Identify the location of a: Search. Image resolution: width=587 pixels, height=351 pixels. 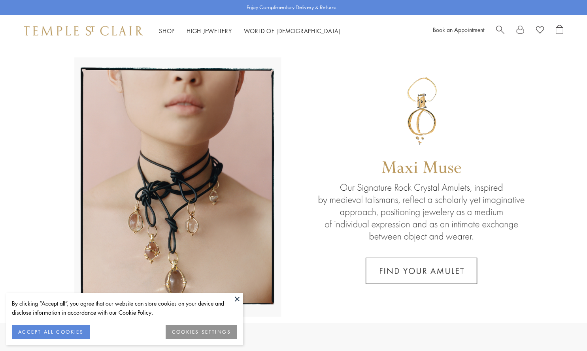
(500, 31).